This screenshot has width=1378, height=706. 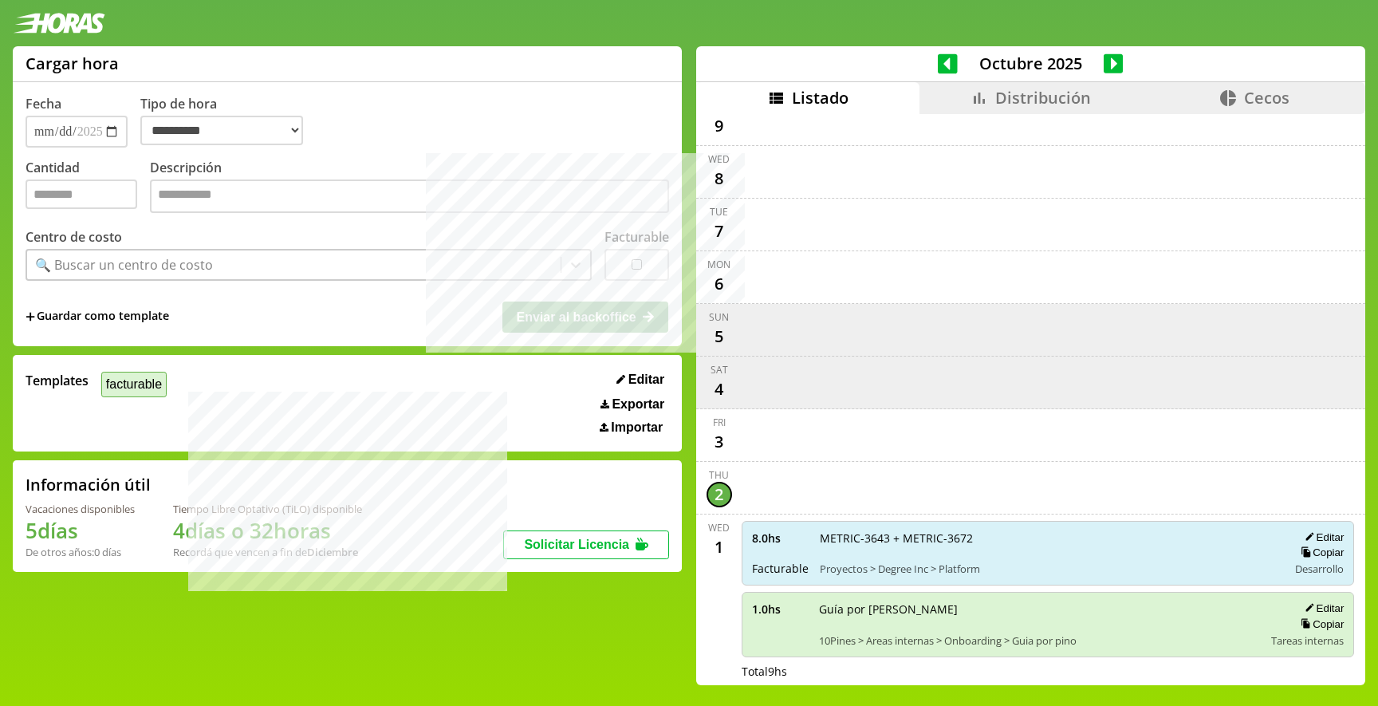 I want to click on div: 6, so click(x=719, y=284).